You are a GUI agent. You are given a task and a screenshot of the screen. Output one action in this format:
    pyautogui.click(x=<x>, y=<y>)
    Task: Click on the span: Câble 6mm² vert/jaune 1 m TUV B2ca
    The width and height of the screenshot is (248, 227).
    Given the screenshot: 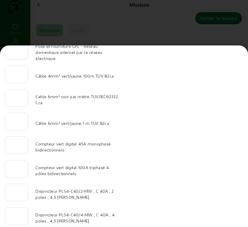 What is the action you would take?
    pyautogui.click(x=72, y=123)
    